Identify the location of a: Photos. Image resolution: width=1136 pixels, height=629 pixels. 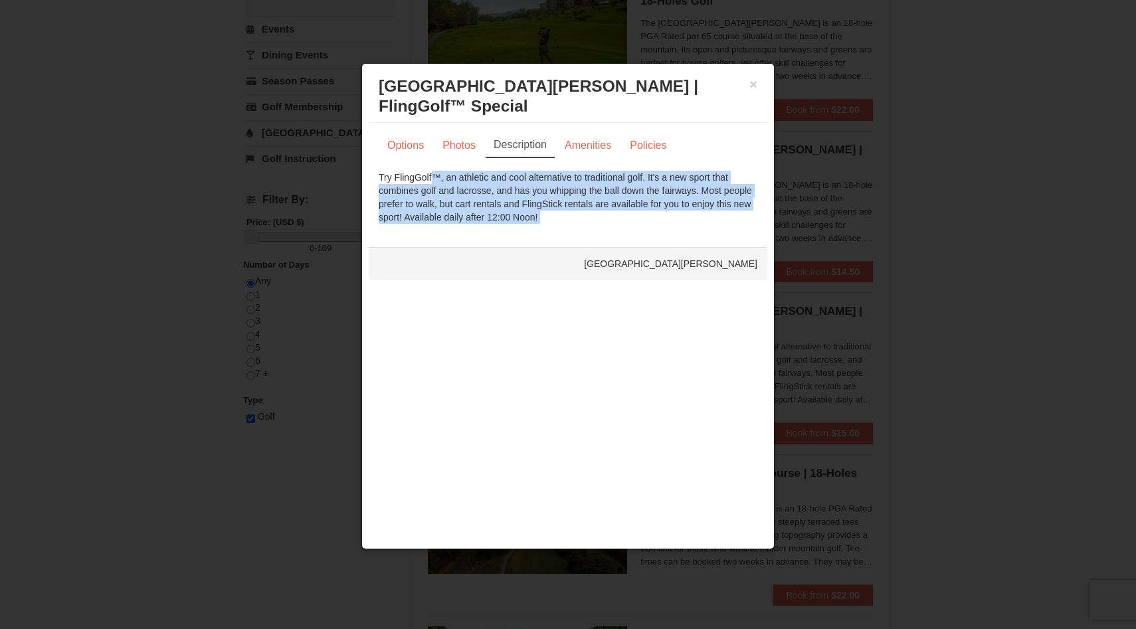
(459, 146).